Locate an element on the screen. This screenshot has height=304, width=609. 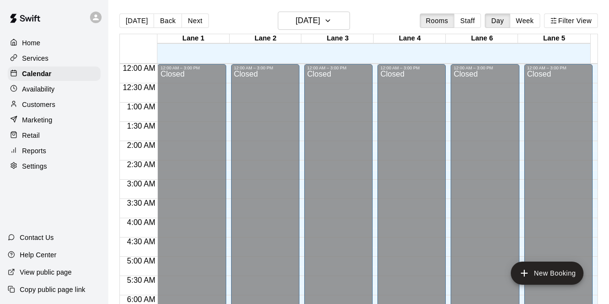
span: 12:30 AM is located at coordinates (139, 87).